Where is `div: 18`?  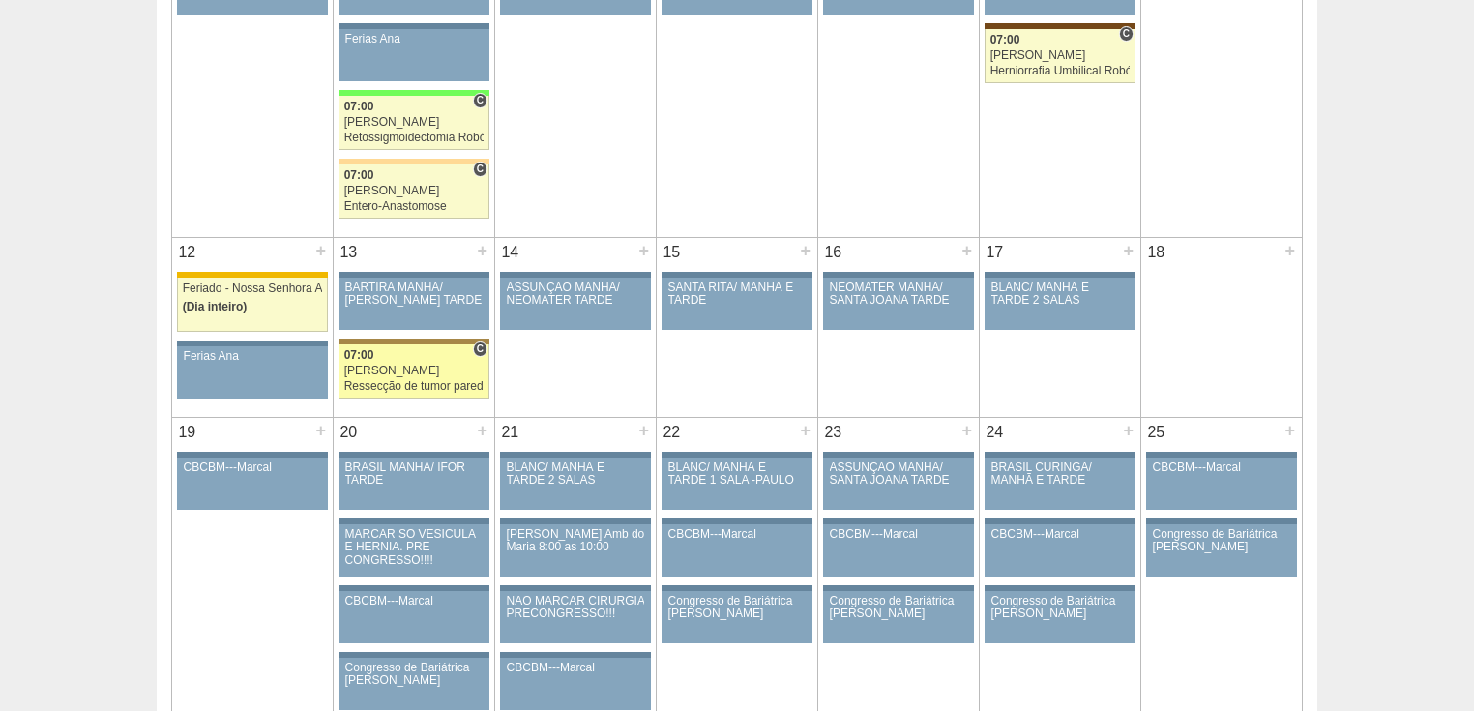
div: 18 is located at coordinates (1156, 252).